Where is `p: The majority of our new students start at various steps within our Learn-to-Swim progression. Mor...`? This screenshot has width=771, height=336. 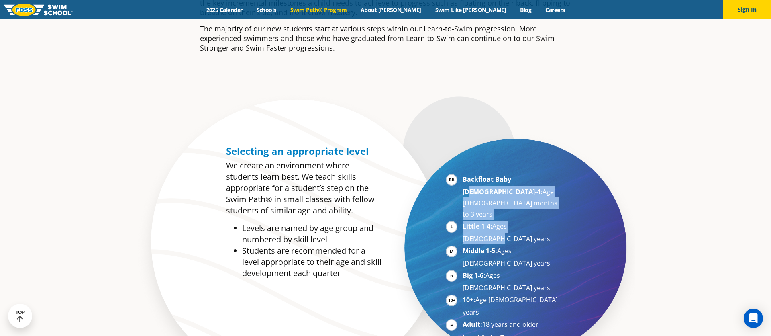
p: The majority of our new students start at various steps within our Learn-to-Swim progression. Mor... is located at coordinates (385, 38).